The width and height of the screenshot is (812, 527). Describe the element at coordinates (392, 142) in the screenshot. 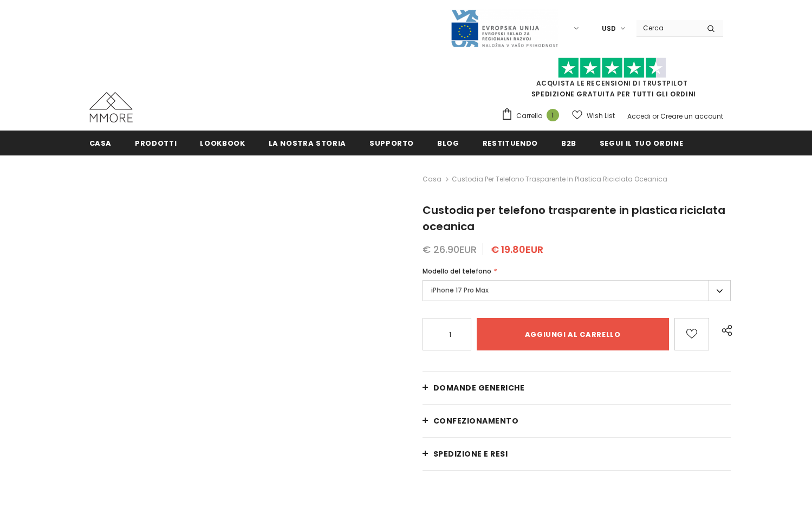

I see `a: supporto` at that location.